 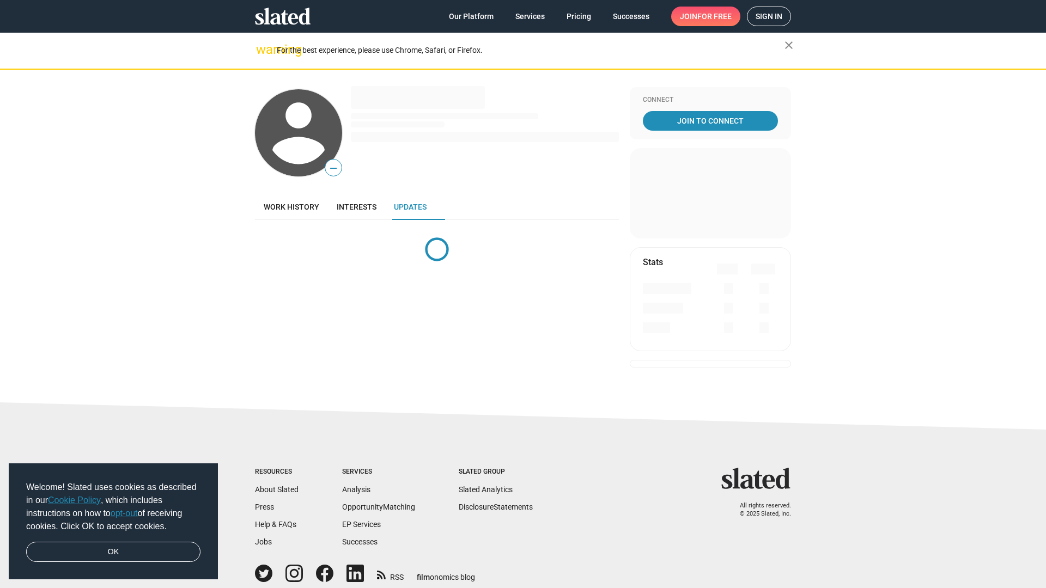 What do you see at coordinates (631, 16) in the screenshot?
I see `span: Successes` at bounding box center [631, 16].